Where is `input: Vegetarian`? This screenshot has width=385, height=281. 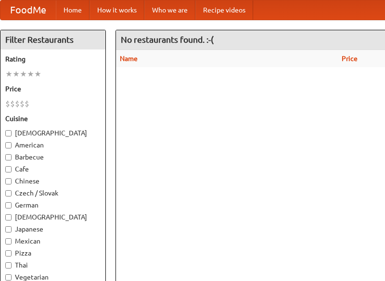
input: Vegetarian is located at coordinates (8, 277).